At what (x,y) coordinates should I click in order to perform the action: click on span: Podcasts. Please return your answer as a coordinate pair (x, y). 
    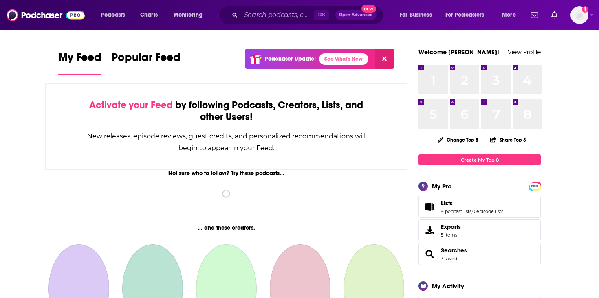
    Looking at the image, I should click on (113, 15).